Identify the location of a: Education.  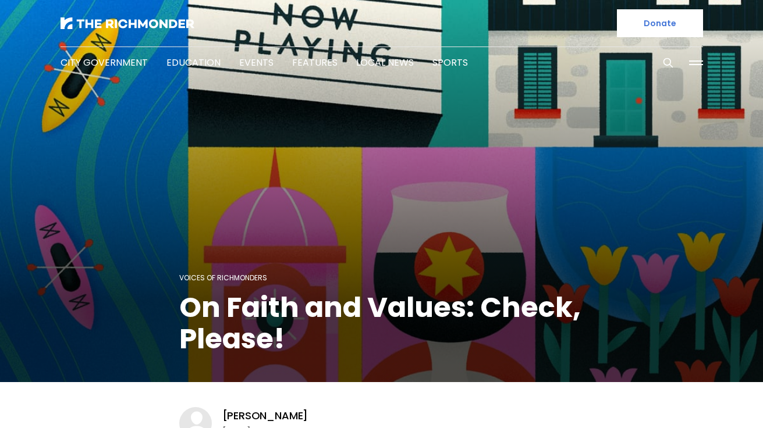
(193, 62).